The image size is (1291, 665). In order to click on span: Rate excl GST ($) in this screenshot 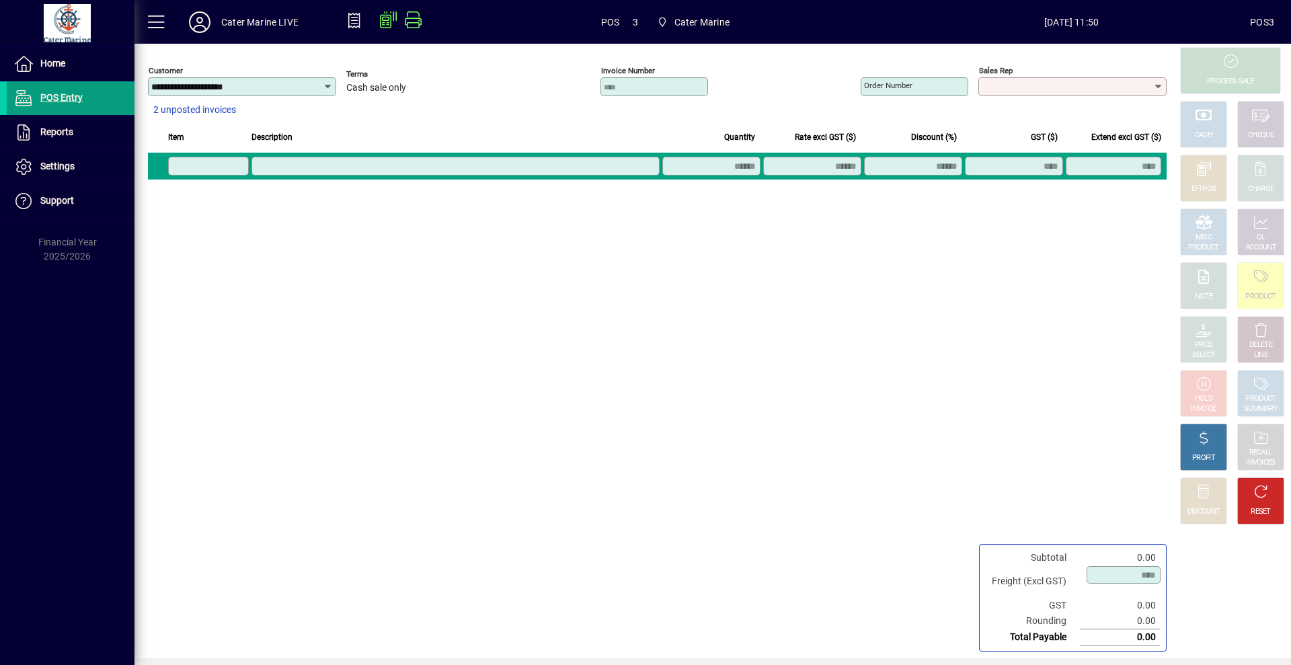, I will do `click(825, 137)`.